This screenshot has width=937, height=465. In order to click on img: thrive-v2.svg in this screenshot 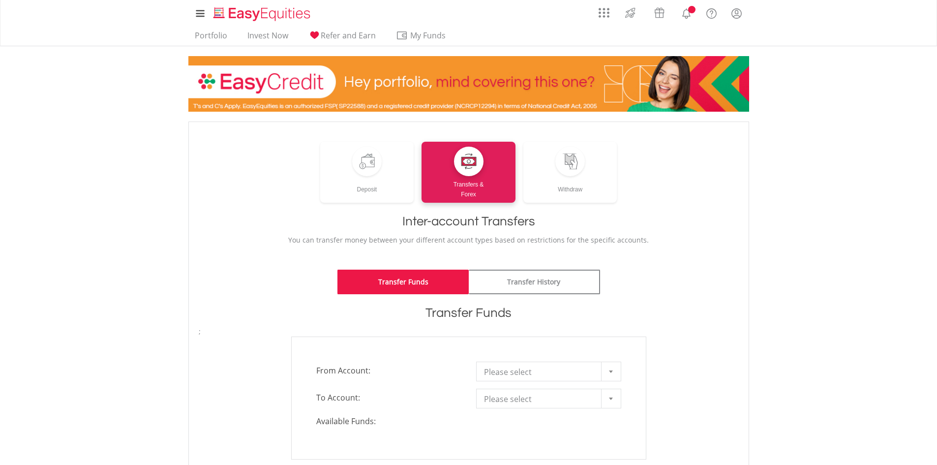, I will do `click(630, 13)`.